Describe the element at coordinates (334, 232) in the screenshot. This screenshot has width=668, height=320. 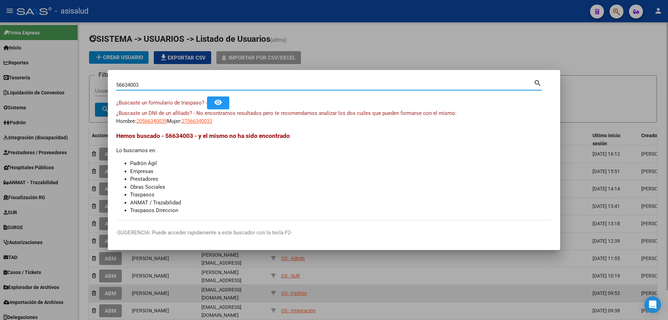
I see `p: -SUGERENCIA: Puede acceder rapidamente a este buscador con la tecla F2-` at that location.